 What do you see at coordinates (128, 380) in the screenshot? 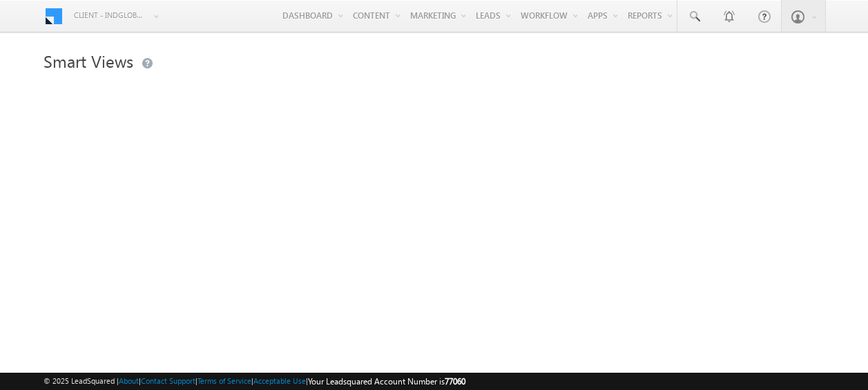
I see `a: About` at bounding box center [128, 380].